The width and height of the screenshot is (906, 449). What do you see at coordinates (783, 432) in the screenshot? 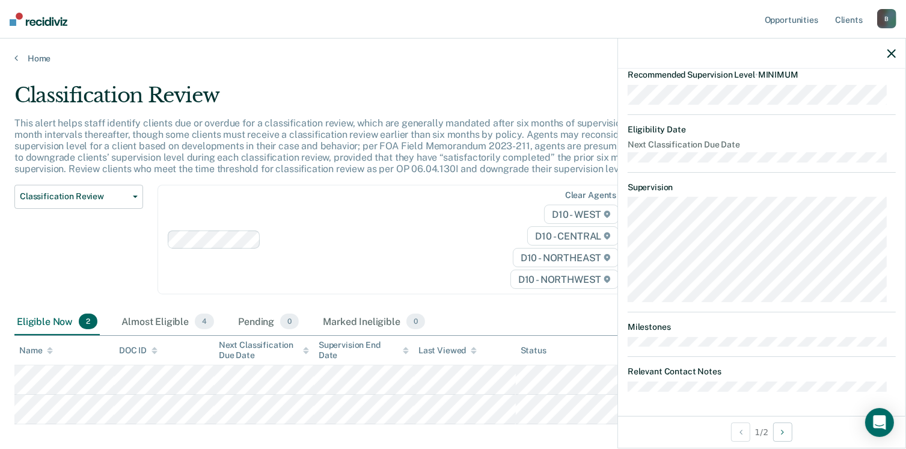
I see `button: Next Opportunity` at bounding box center [783, 432].